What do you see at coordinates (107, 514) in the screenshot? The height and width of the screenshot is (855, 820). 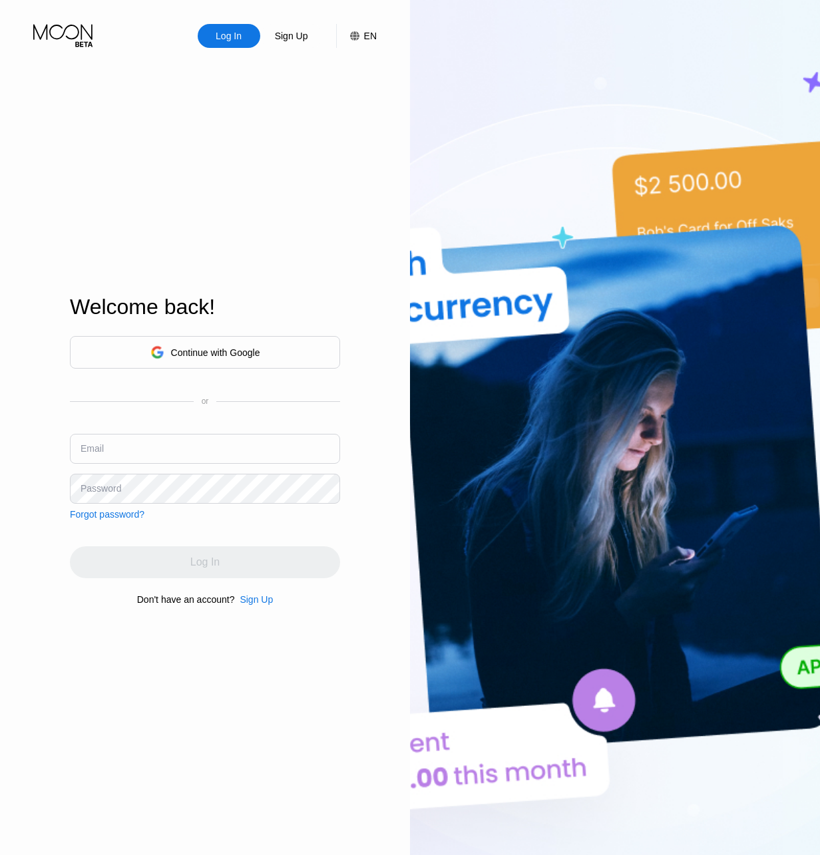 I see `div: Forgot password?` at bounding box center [107, 514].